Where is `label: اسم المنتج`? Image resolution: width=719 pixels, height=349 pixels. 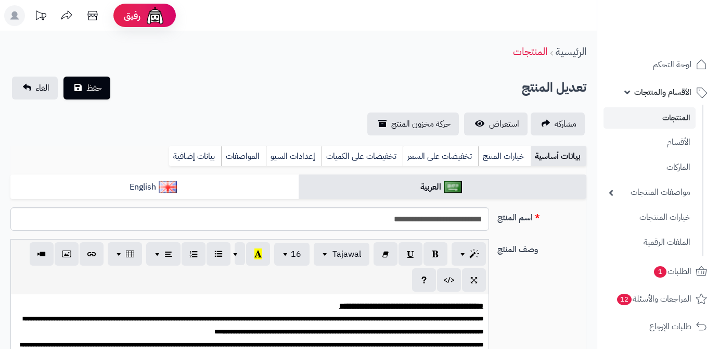 label: اسم المنتج is located at coordinates (542, 216).